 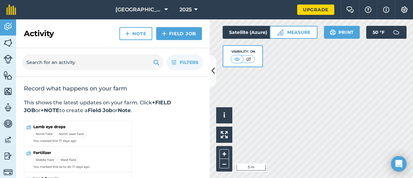 What do you see at coordinates (185, 62) in the screenshot?
I see `button: Filters` at bounding box center [185, 62].